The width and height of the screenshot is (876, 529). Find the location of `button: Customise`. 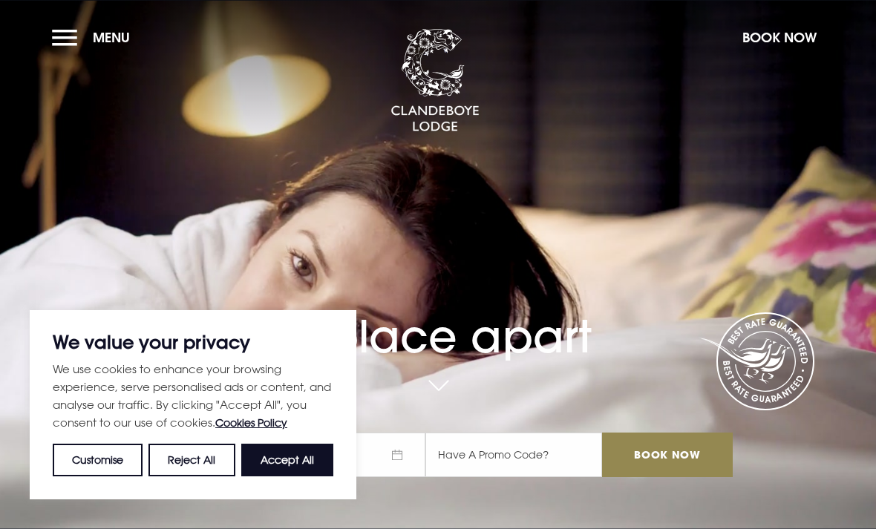

button: Customise is located at coordinates (97, 460).